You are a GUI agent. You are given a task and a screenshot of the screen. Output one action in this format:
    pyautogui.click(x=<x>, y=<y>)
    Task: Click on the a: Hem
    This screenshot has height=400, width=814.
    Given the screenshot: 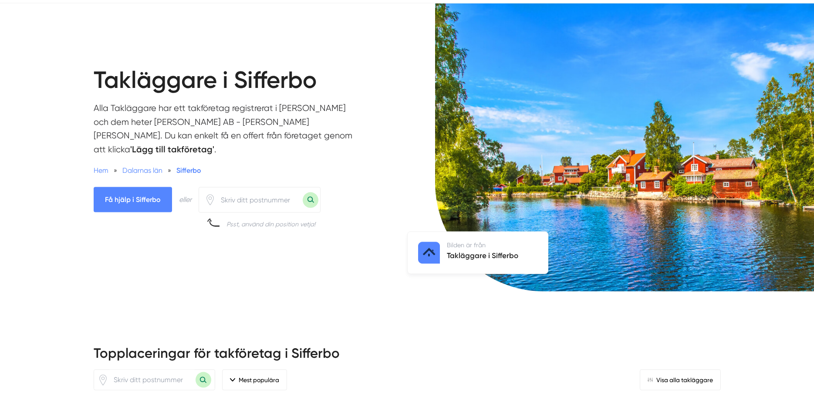 What is the action you would take?
    pyautogui.click(x=101, y=170)
    